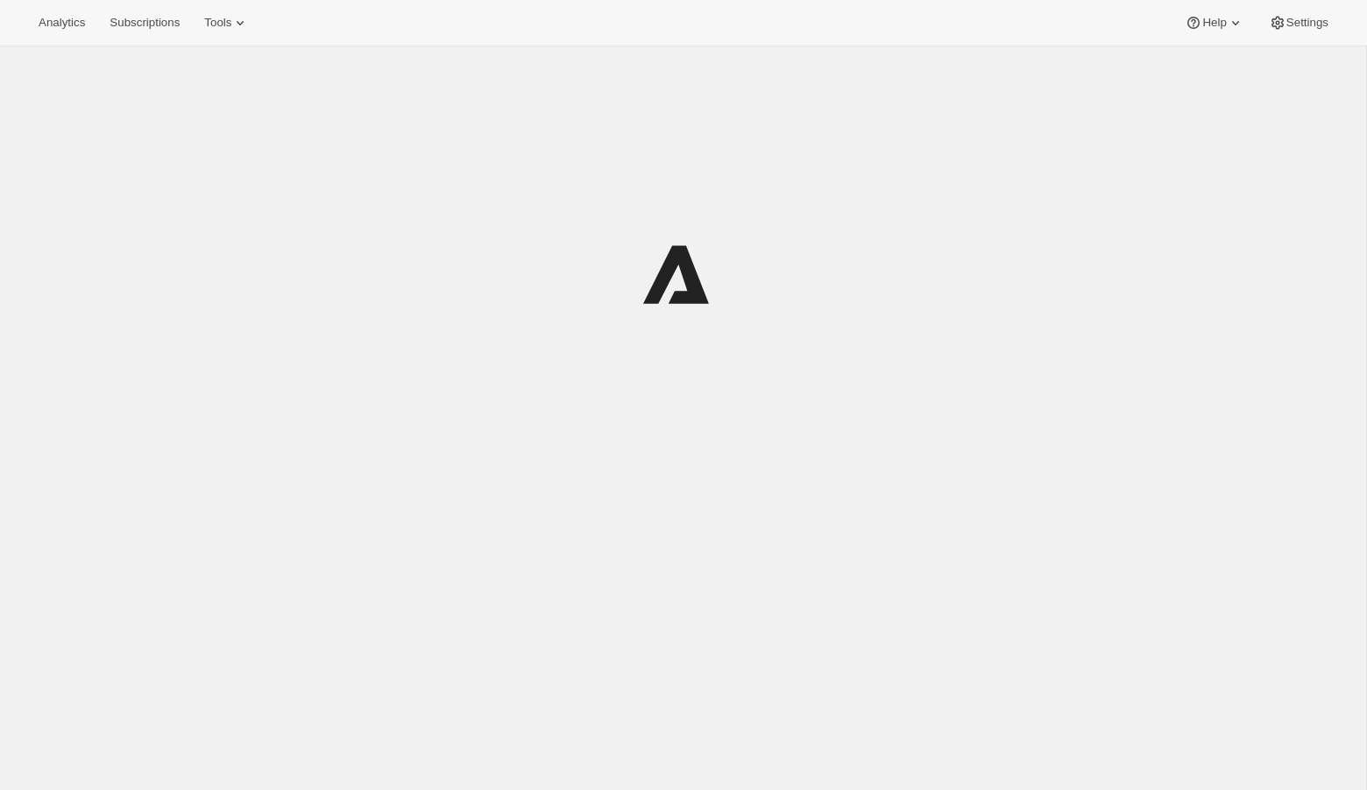 This screenshot has height=790, width=1367. I want to click on span: Settings, so click(1307, 23).